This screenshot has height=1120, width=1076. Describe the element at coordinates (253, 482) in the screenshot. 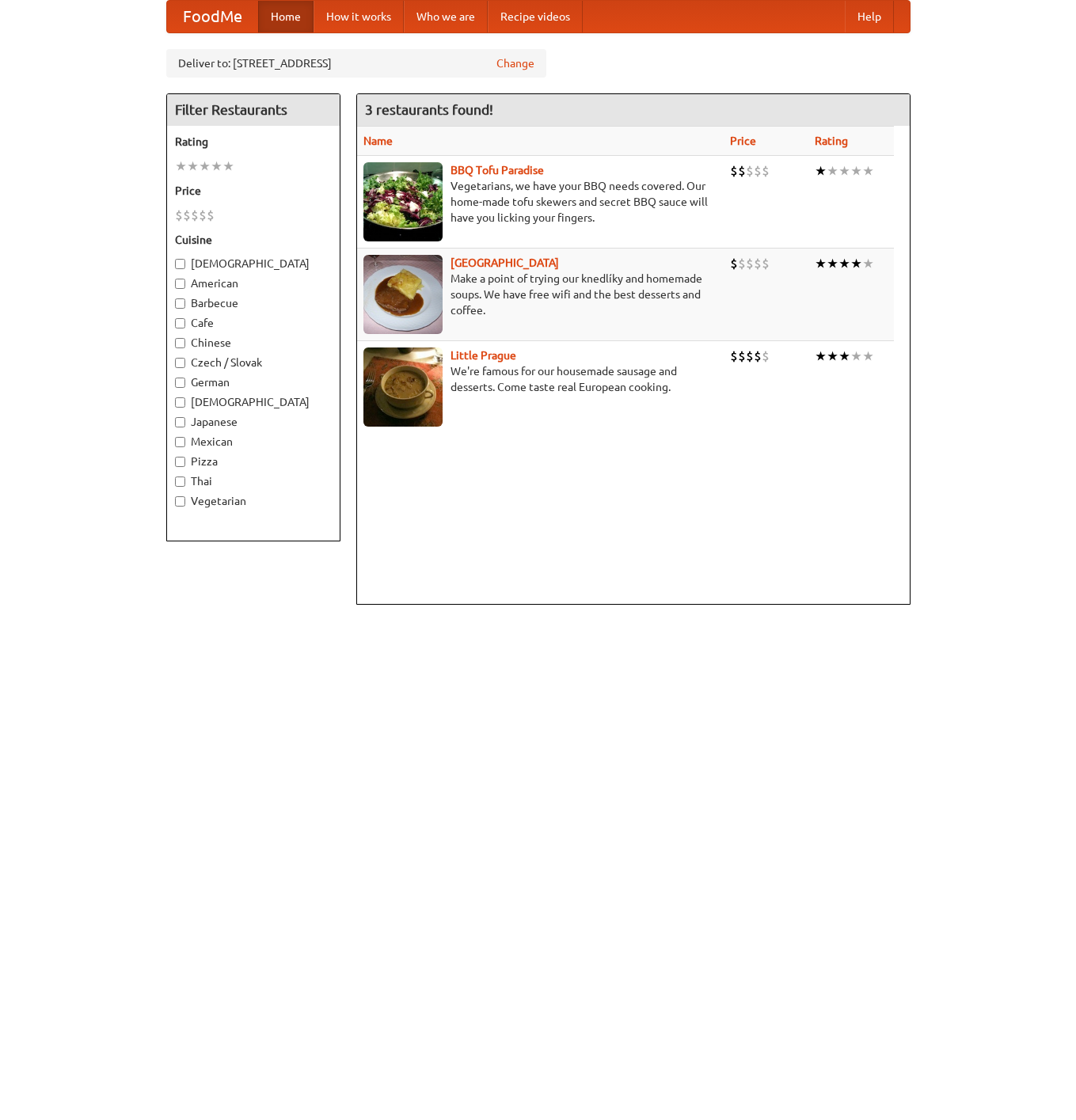

I see `label: Thai` at that location.